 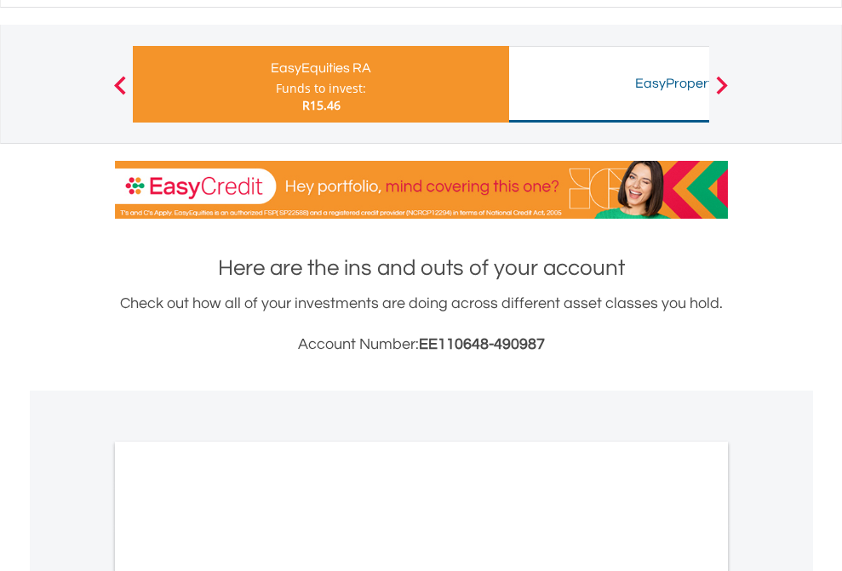 I want to click on div: Check out how all of your investments are doing across different asset classes you hold., so click(x=421, y=324).